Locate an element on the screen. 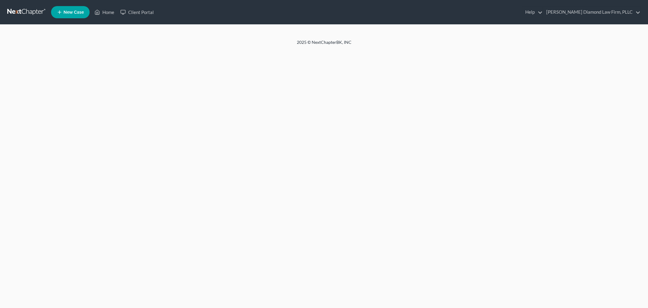  a: Client Portal is located at coordinates (137, 12).